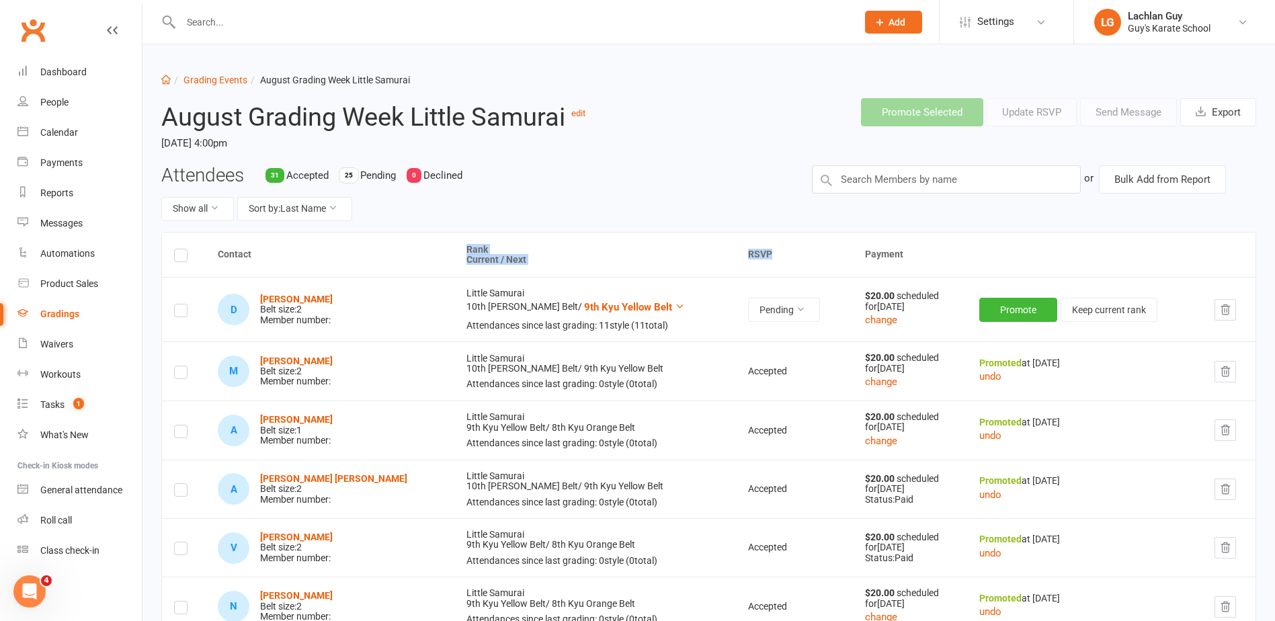 The image size is (1275, 621). What do you see at coordinates (349, 175) in the screenshot?
I see `div: 25` at bounding box center [349, 175].